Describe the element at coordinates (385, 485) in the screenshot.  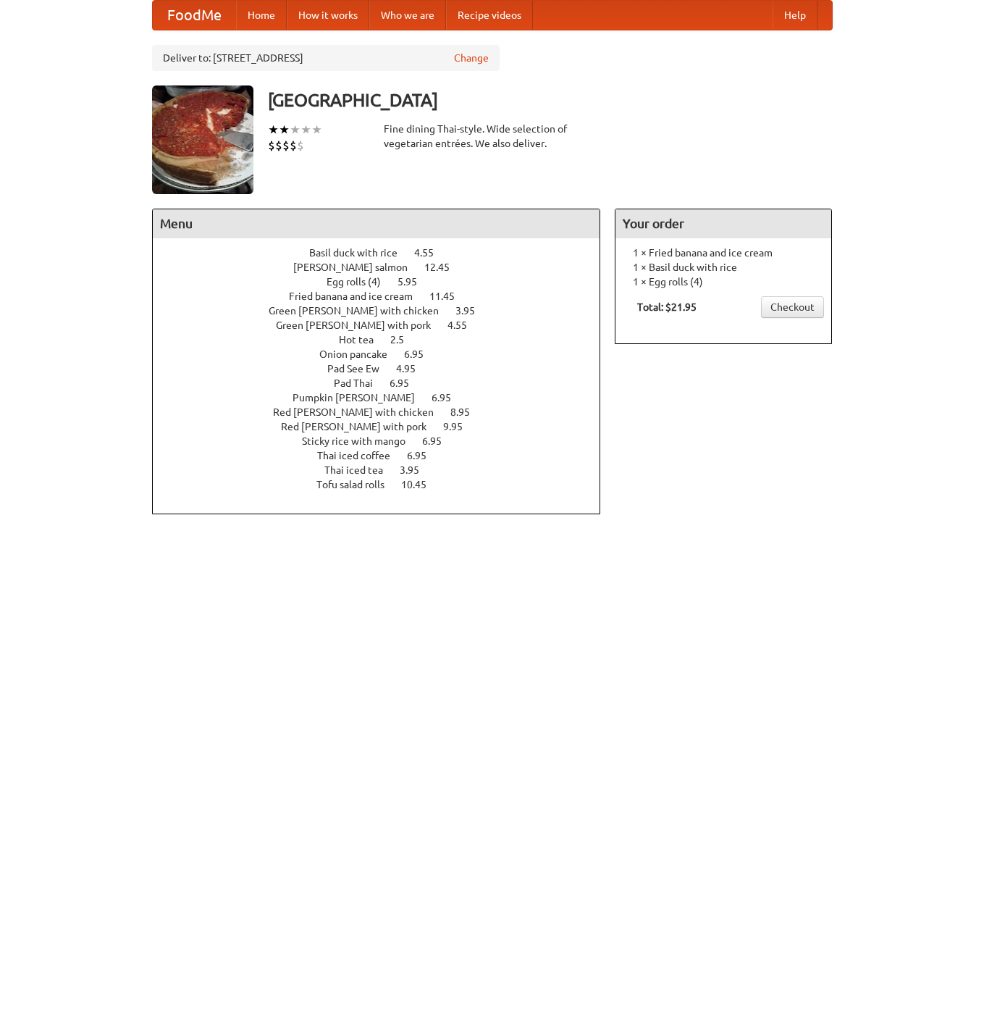
I see `a: Tofu salad rolls 10.45` at that location.